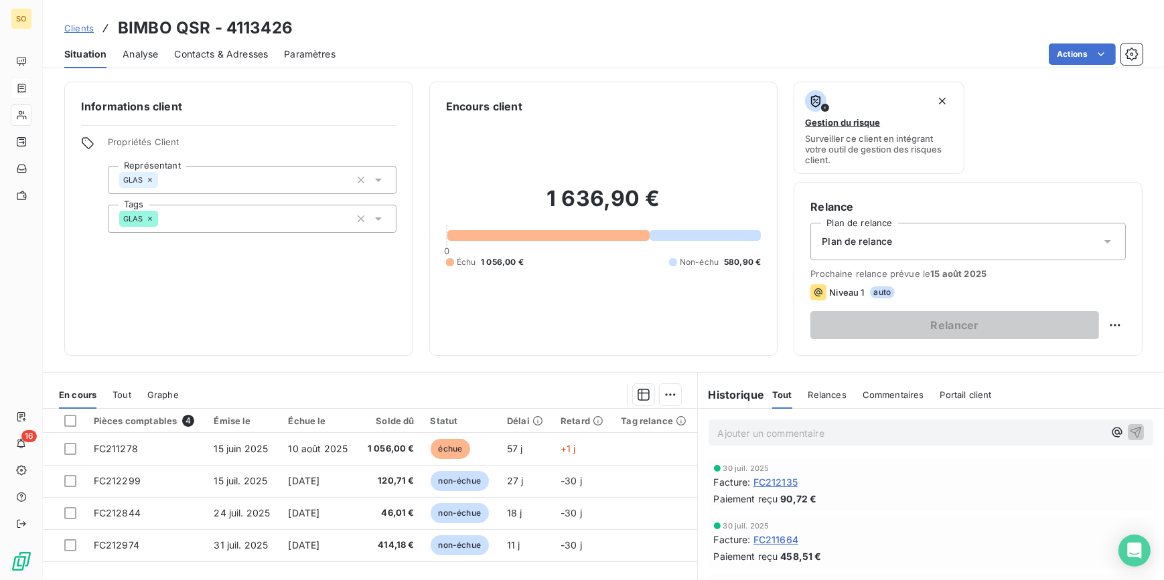 This screenshot has height=580, width=1164. I want to click on button: Gestion du risqueSurveiller ce client en intégrant votre outil de gestion des risques client., so click(878, 128).